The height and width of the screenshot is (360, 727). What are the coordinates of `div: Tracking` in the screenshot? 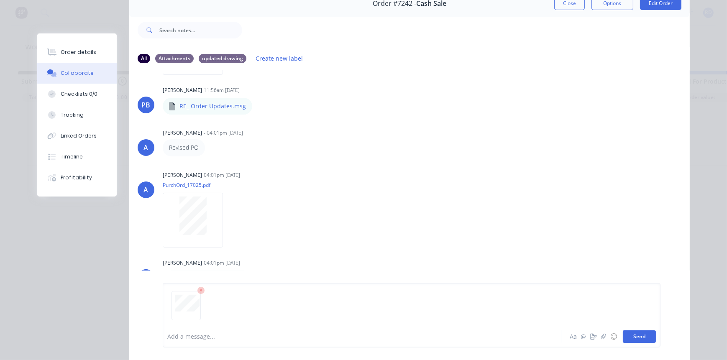 It's located at (72, 115).